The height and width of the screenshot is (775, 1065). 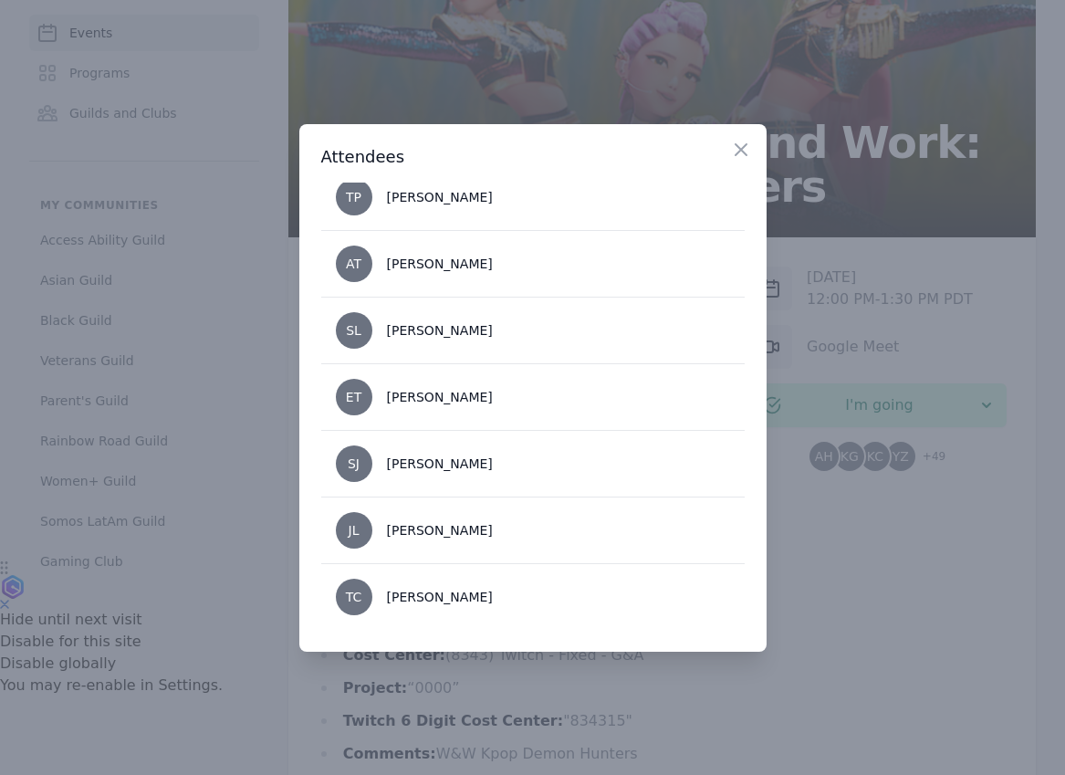 What do you see at coordinates (354, 530) in the screenshot?
I see `span: JL` at bounding box center [354, 530].